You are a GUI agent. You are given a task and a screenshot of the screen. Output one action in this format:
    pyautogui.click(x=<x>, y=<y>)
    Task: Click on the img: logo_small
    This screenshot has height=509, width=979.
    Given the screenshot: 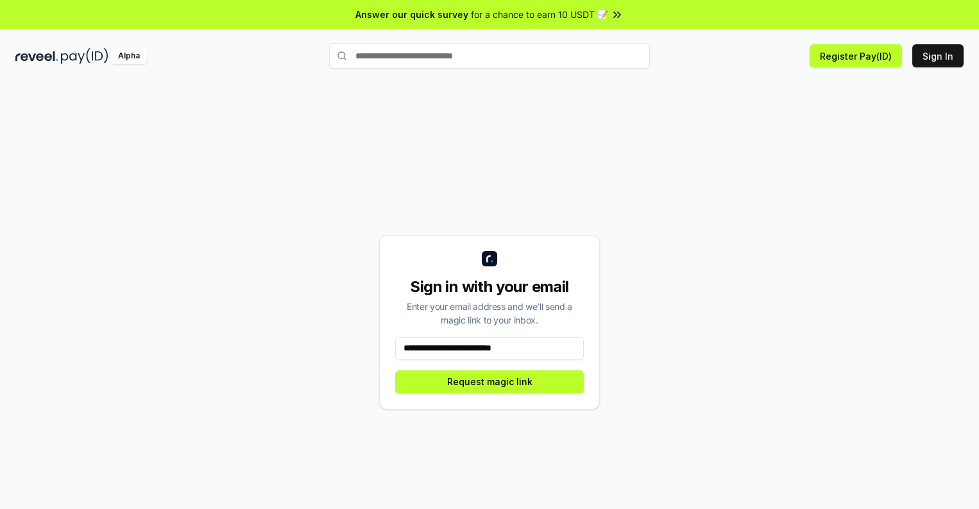 What is the action you would take?
    pyautogui.click(x=489, y=259)
    